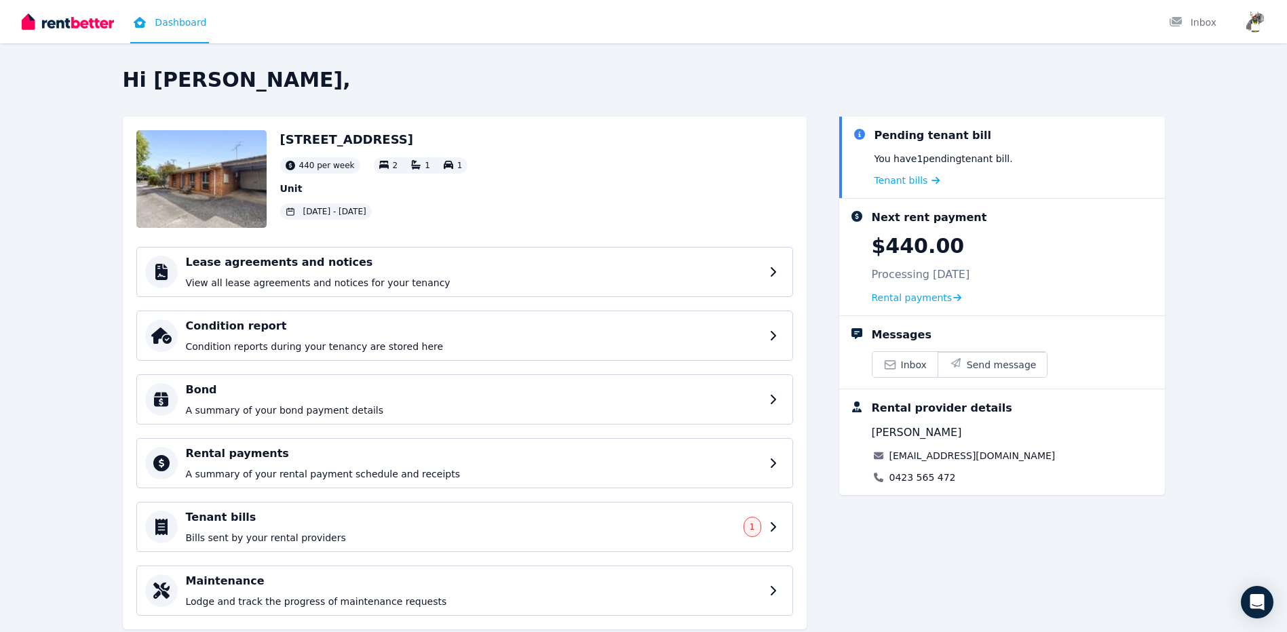 The height and width of the screenshot is (632, 1287). What do you see at coordinates (901, 335) in the screenshot?
I see `div: Messages` at bounding box center [901, 335].